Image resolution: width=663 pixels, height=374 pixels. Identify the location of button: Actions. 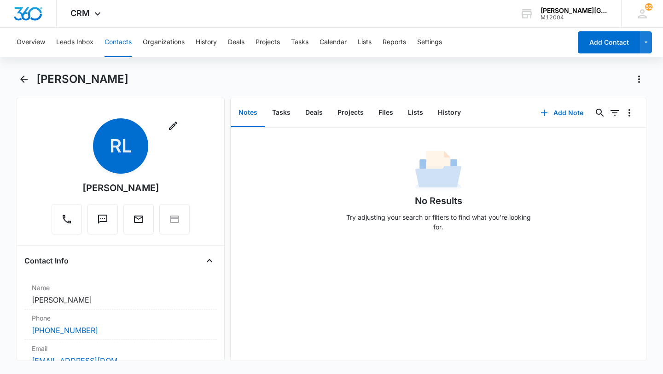
(639, 79).